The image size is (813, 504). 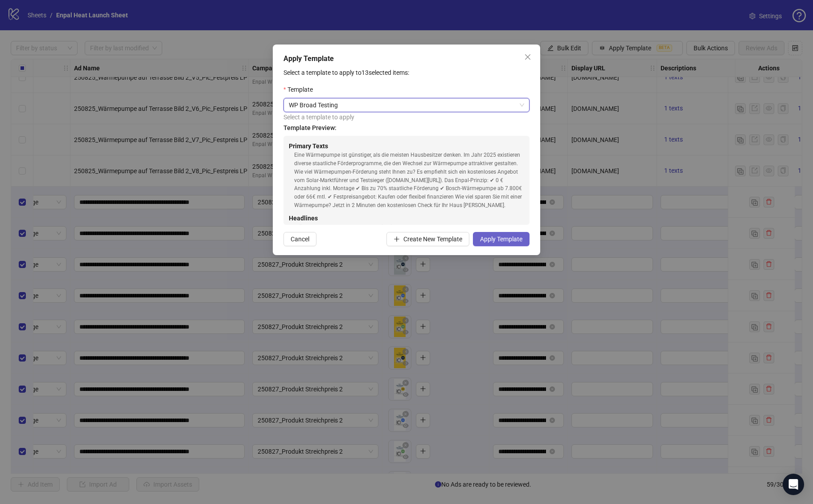 I want to click on button: Create New Template, so click(x=428, y=239).